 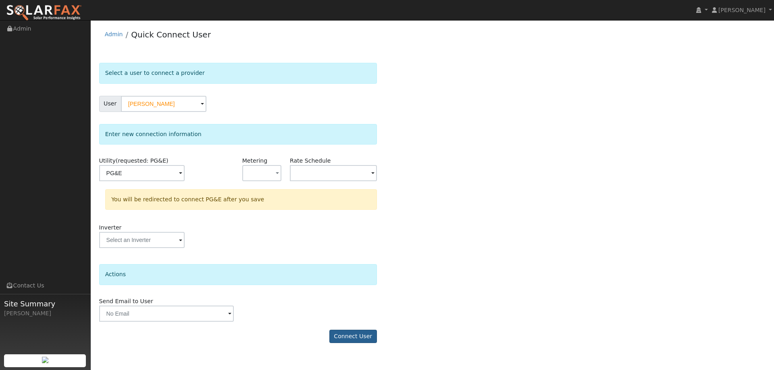 What do you see at coordinates (44, 13) in the screenshot?
I see `img: SolarFax` at bounding box center [44, 13].